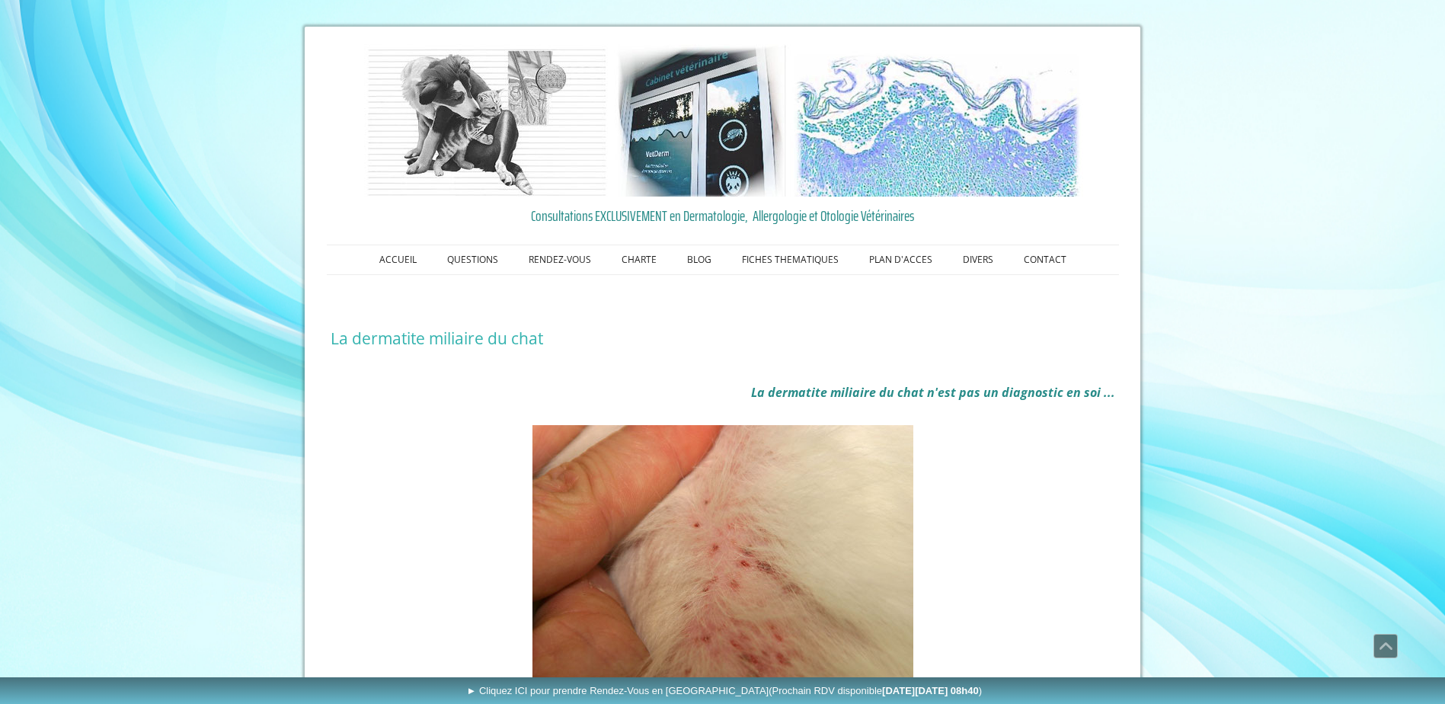 Image resolution: width=1445 pixels, height=704 pixels. What do you see at coordinates (790, 260) in the screenshot?
I see `a: FICHES THEMATIQUES` at bounding box center [790, 260].